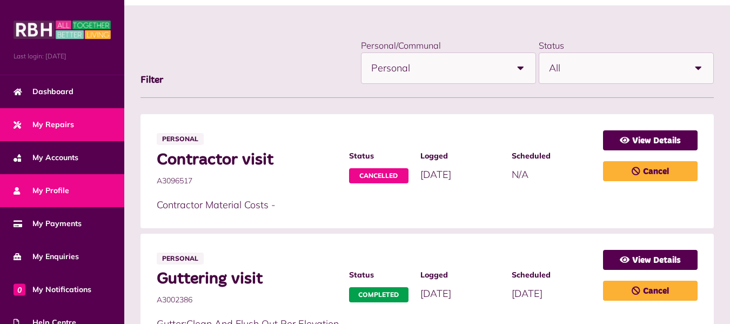  Describe the element at coordinates (44, 124) in the screenshot. I see `span: My Repairs` at that location.